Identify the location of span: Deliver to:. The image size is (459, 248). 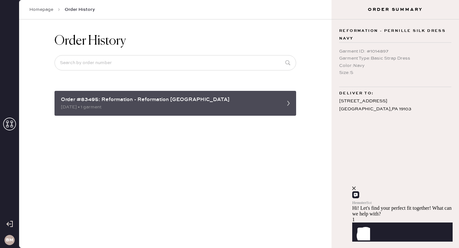
(356, 93).